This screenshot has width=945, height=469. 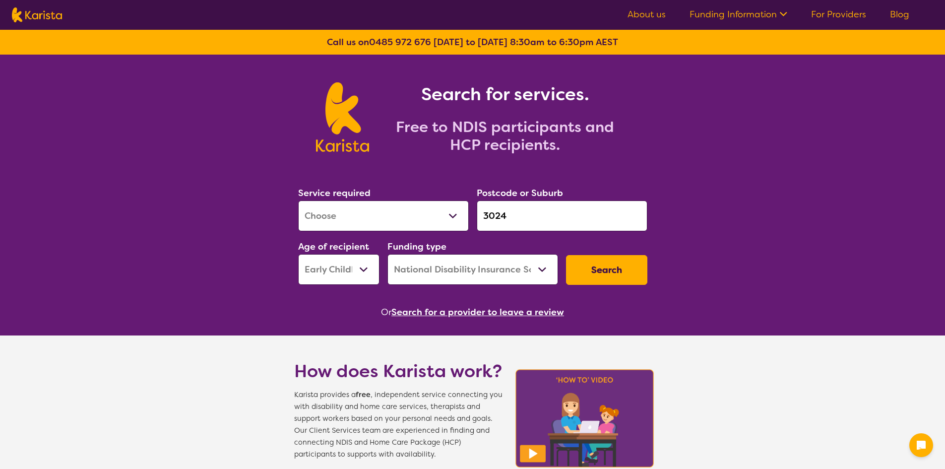 I want to click on h1: How does Karista work?, so click(x=398, y=371).